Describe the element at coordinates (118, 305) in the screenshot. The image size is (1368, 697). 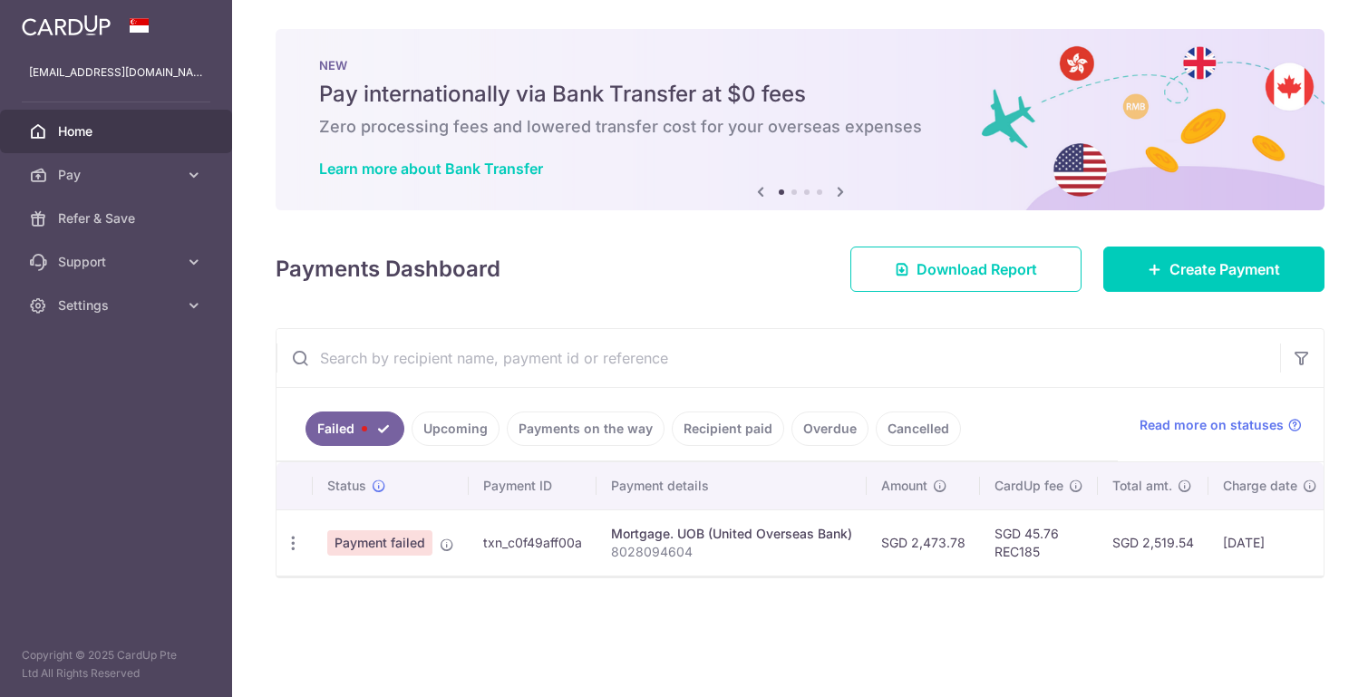
I see `span: Settings` at that location.